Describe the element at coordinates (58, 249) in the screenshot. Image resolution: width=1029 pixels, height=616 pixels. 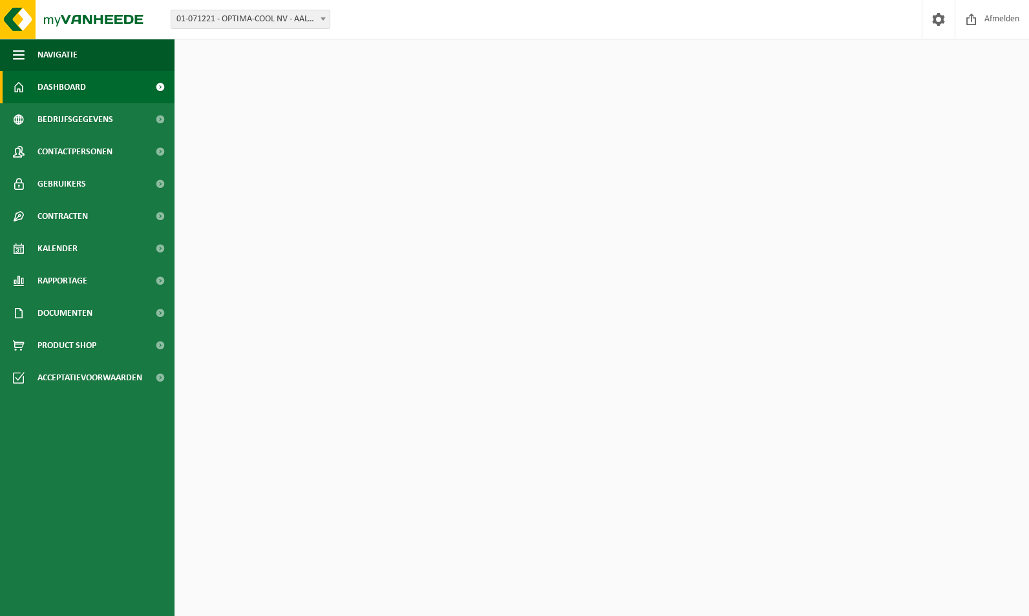
I see `span: Kalender` at that location.